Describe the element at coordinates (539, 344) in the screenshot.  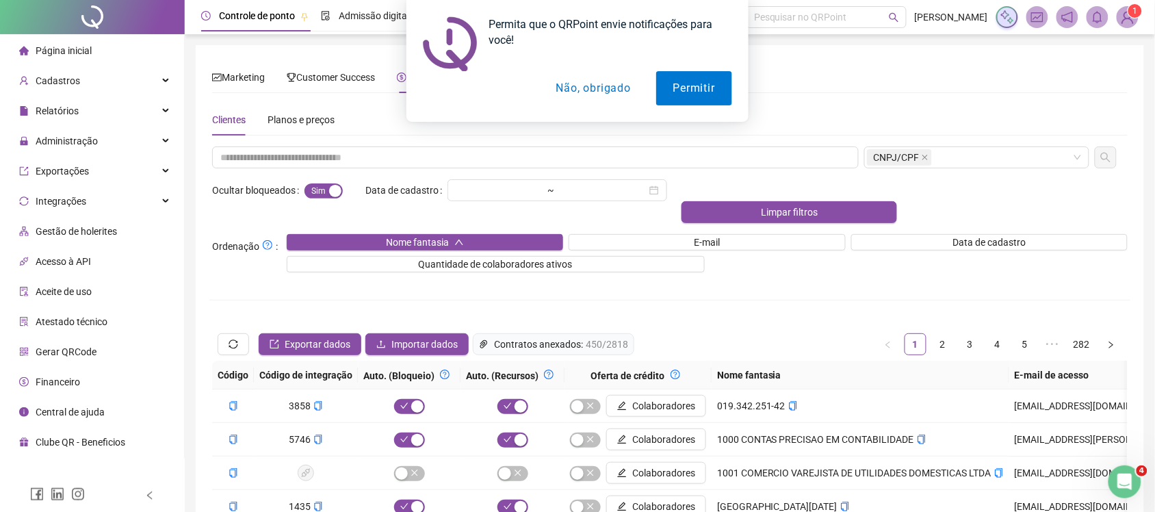
I see `span: Contratos anexados:` at that location.